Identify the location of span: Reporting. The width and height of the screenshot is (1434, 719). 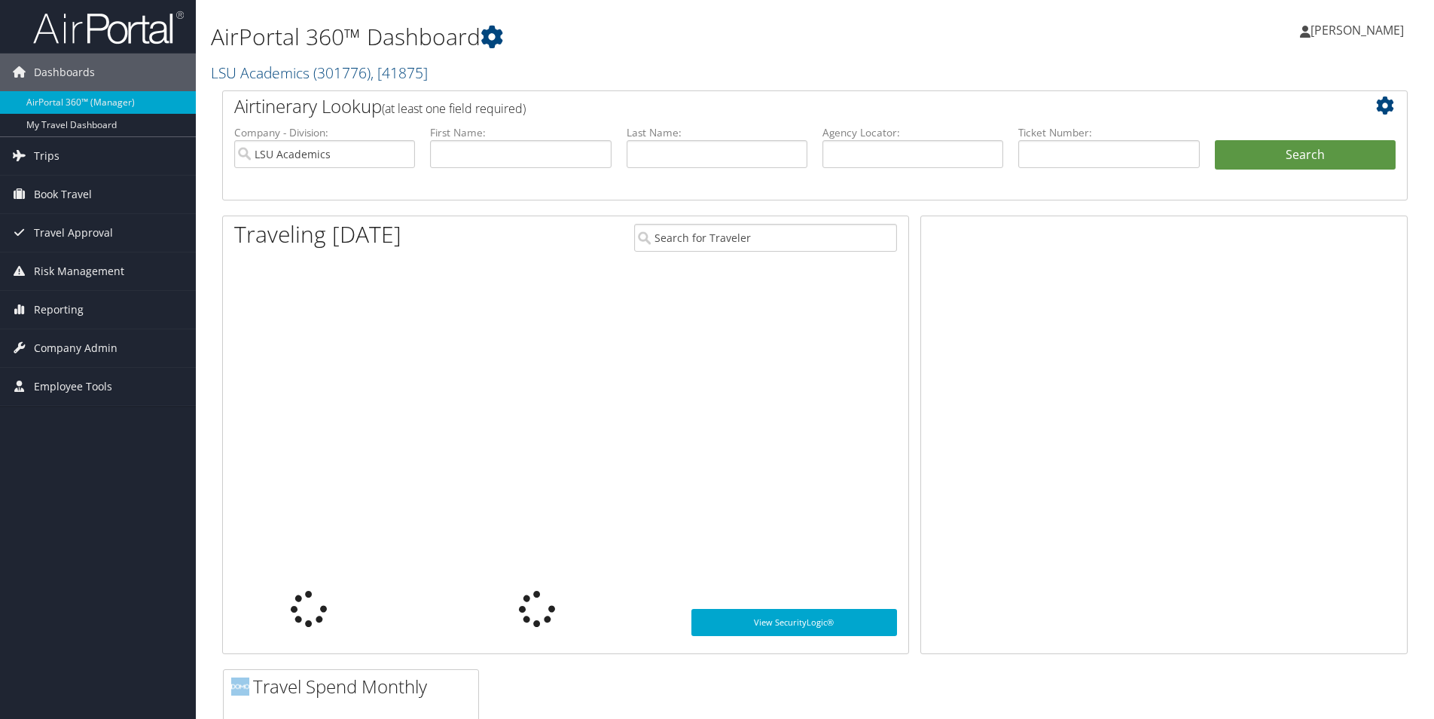
(59, 310).